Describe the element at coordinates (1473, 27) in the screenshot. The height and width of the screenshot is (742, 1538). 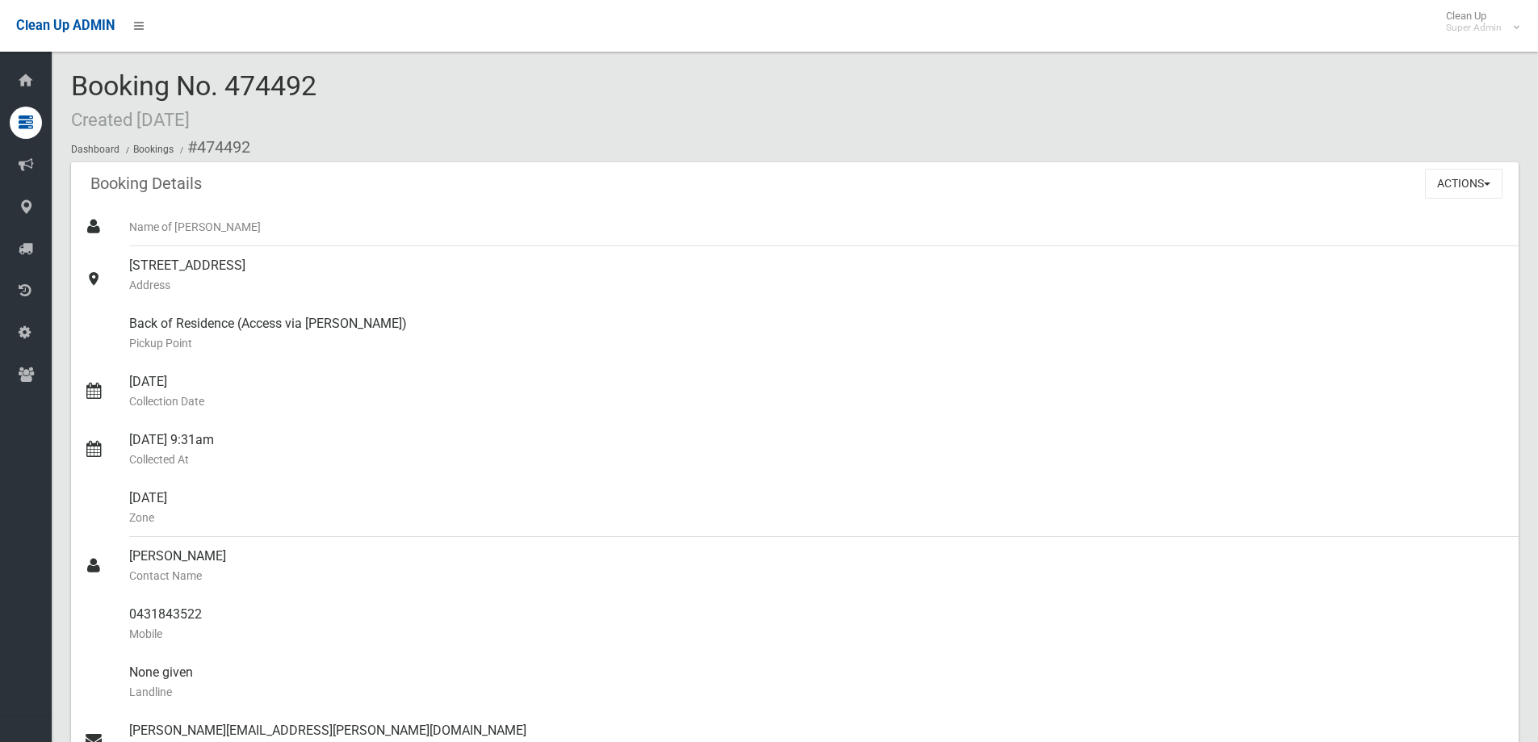
I see `small: Super Admin` at that location.